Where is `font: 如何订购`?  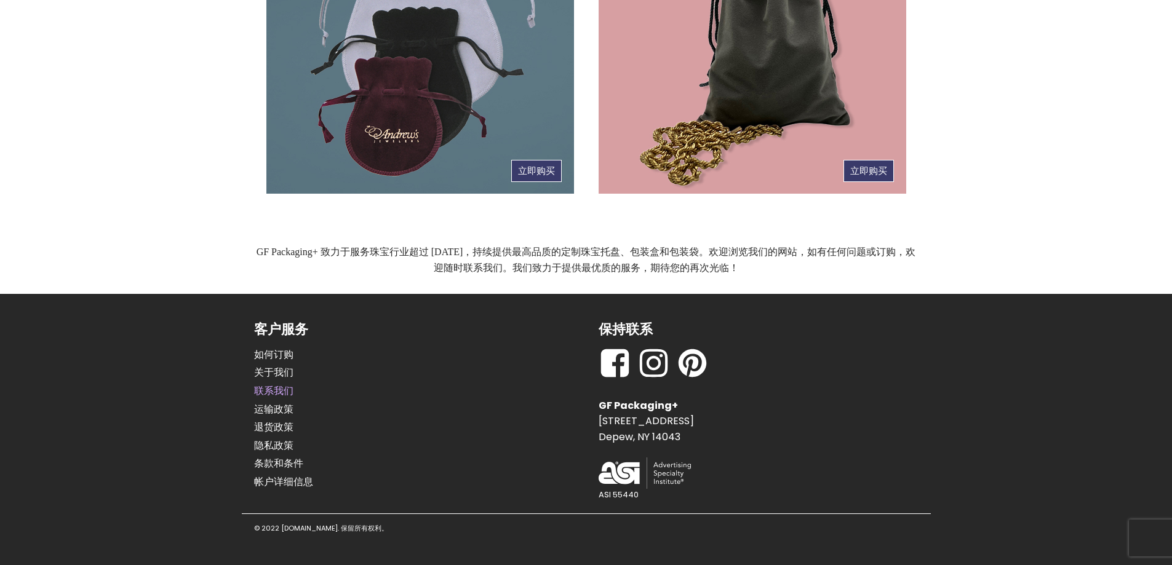 font: 如何订购 is located at coordinates (274, 354).